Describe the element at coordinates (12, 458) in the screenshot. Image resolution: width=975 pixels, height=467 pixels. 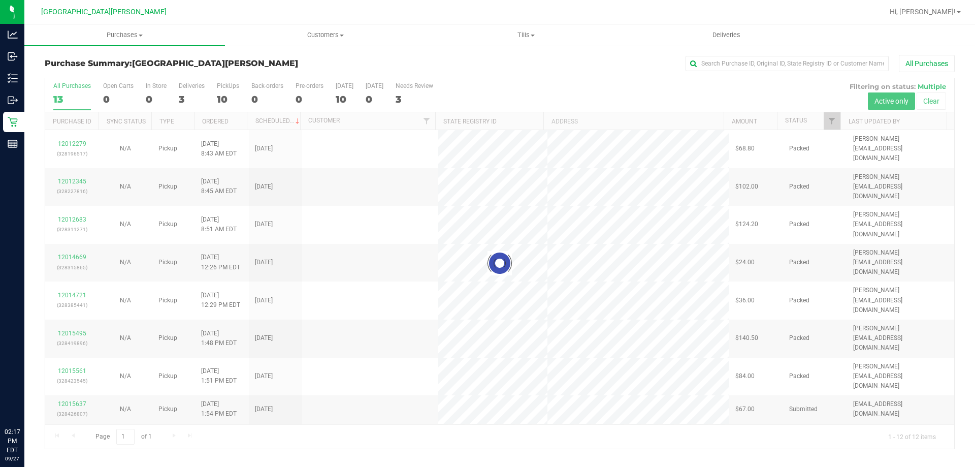
I see `p: 09/27` at that location.